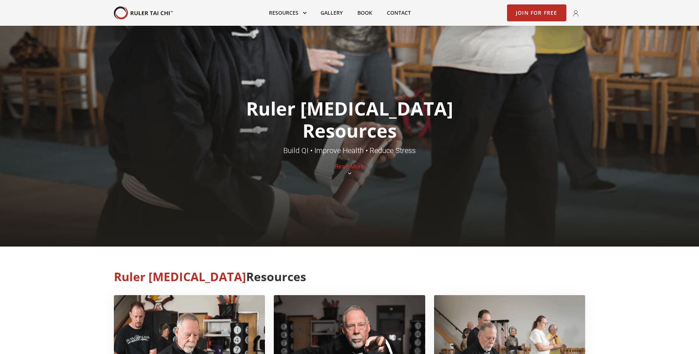 This screenshot has width=699, height=354. I want to click on a: Join for Free, so click(536, 13).